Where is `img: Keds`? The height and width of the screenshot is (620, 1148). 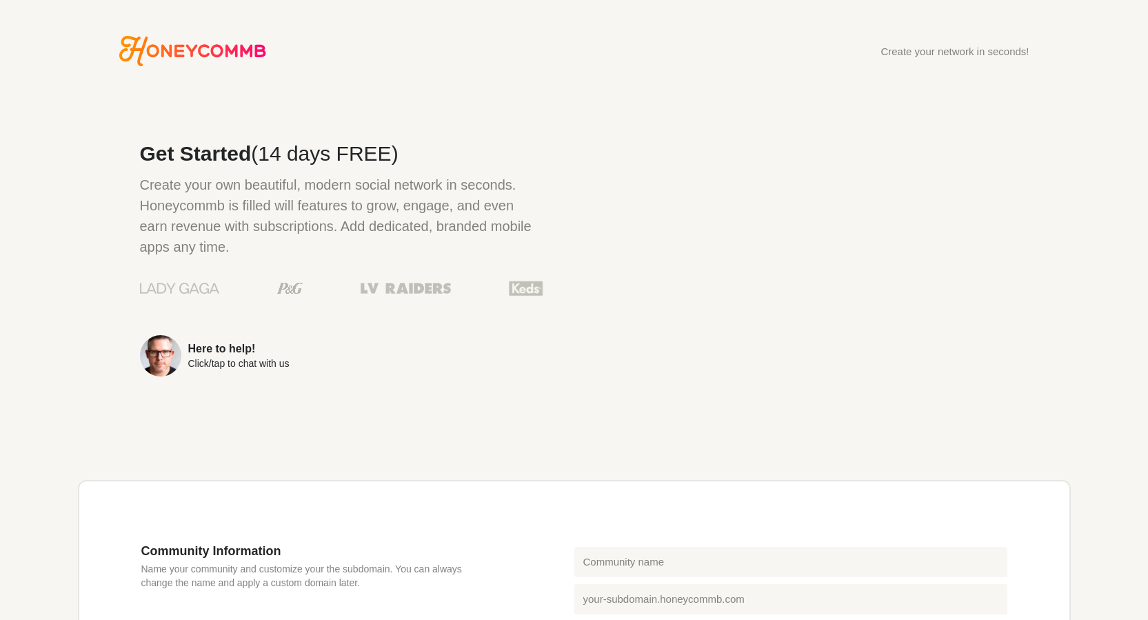 img: Keds is located at coordinates (526, 288).